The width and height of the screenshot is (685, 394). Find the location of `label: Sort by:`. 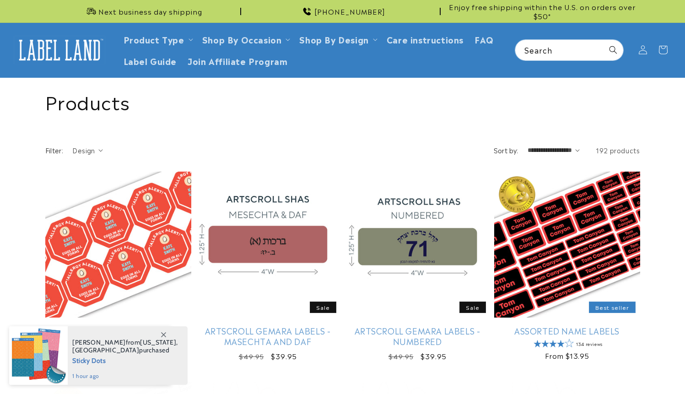

label: Sort by: is located at coordinates (506, 150).